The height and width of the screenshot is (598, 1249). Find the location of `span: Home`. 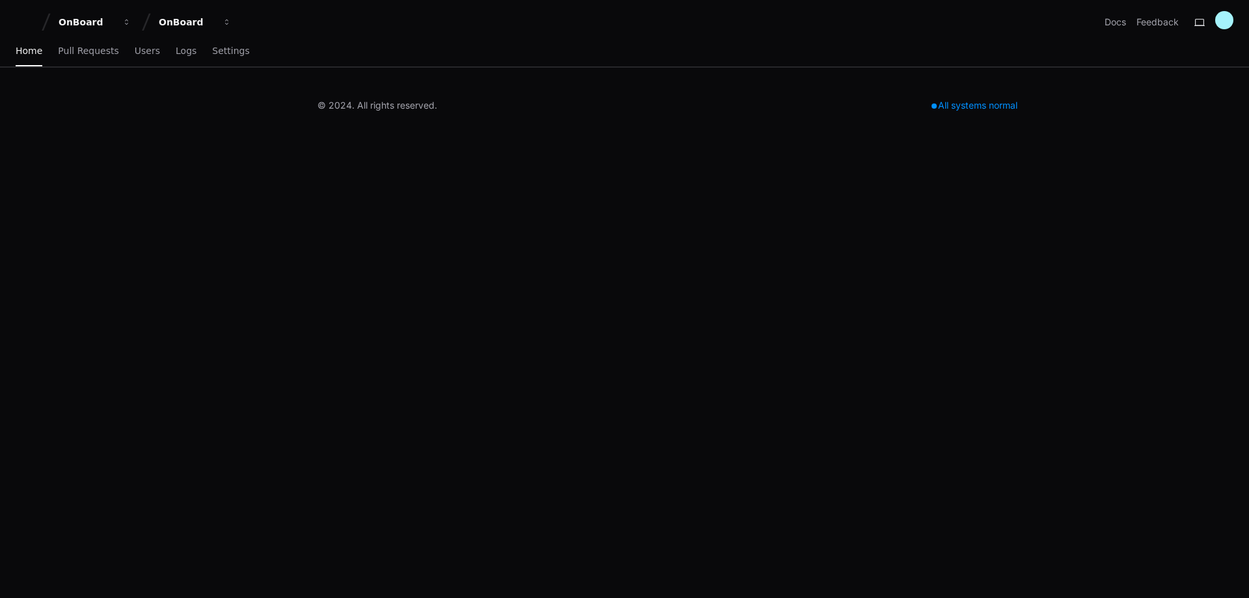

span: Home is located at coordinates (29, 51).